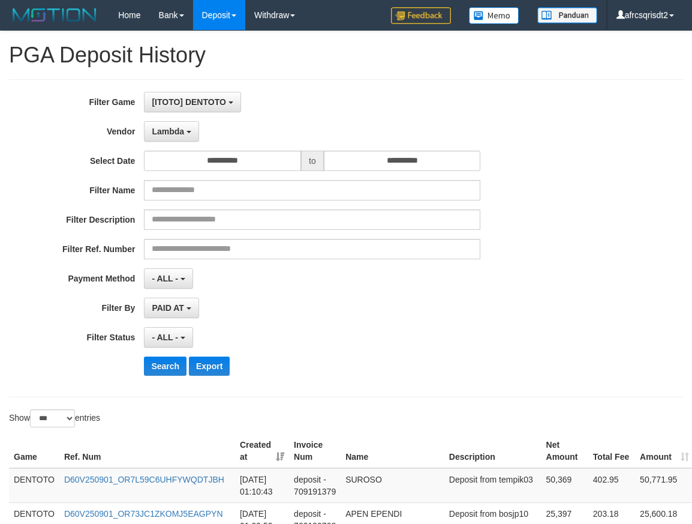 This screenshot has width=692, height=524. What do you see at coordinates (55, 15) in the screenshot?
I see `img: MOTION_logo.png` at bounding box center [55, 15].